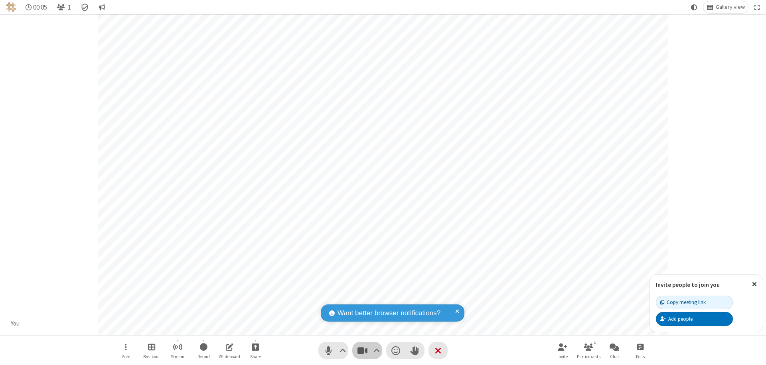 The image size is (766, 365). What do you see at coordinates (177, 351) in the screenshot?
I see `button: Start streaming` at bounding box center [177, 351].